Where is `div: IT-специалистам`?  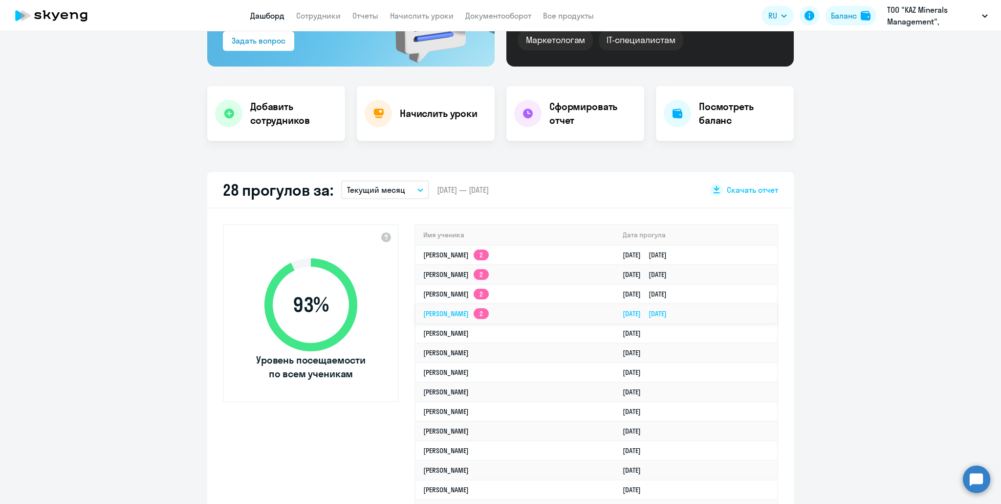
div: IT-специалистам is located at coordinates (641, 40).